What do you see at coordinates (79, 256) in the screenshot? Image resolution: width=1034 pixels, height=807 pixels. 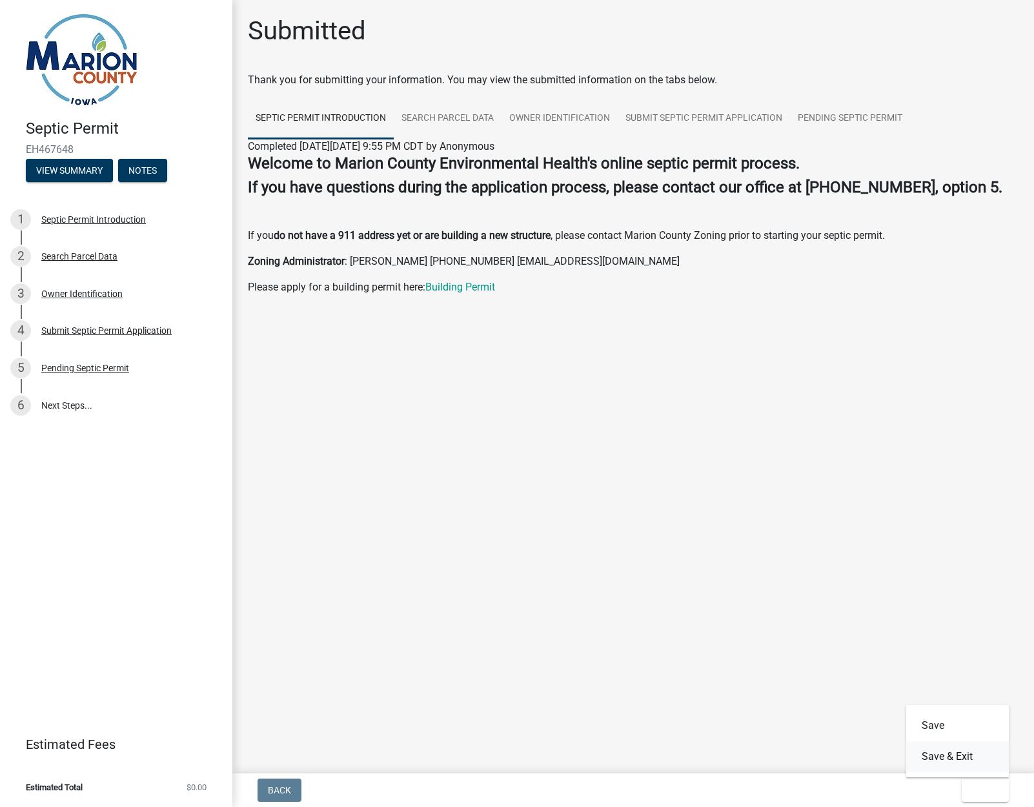 I see `div: Search Parcel Data` at bounding box center [79, 256].